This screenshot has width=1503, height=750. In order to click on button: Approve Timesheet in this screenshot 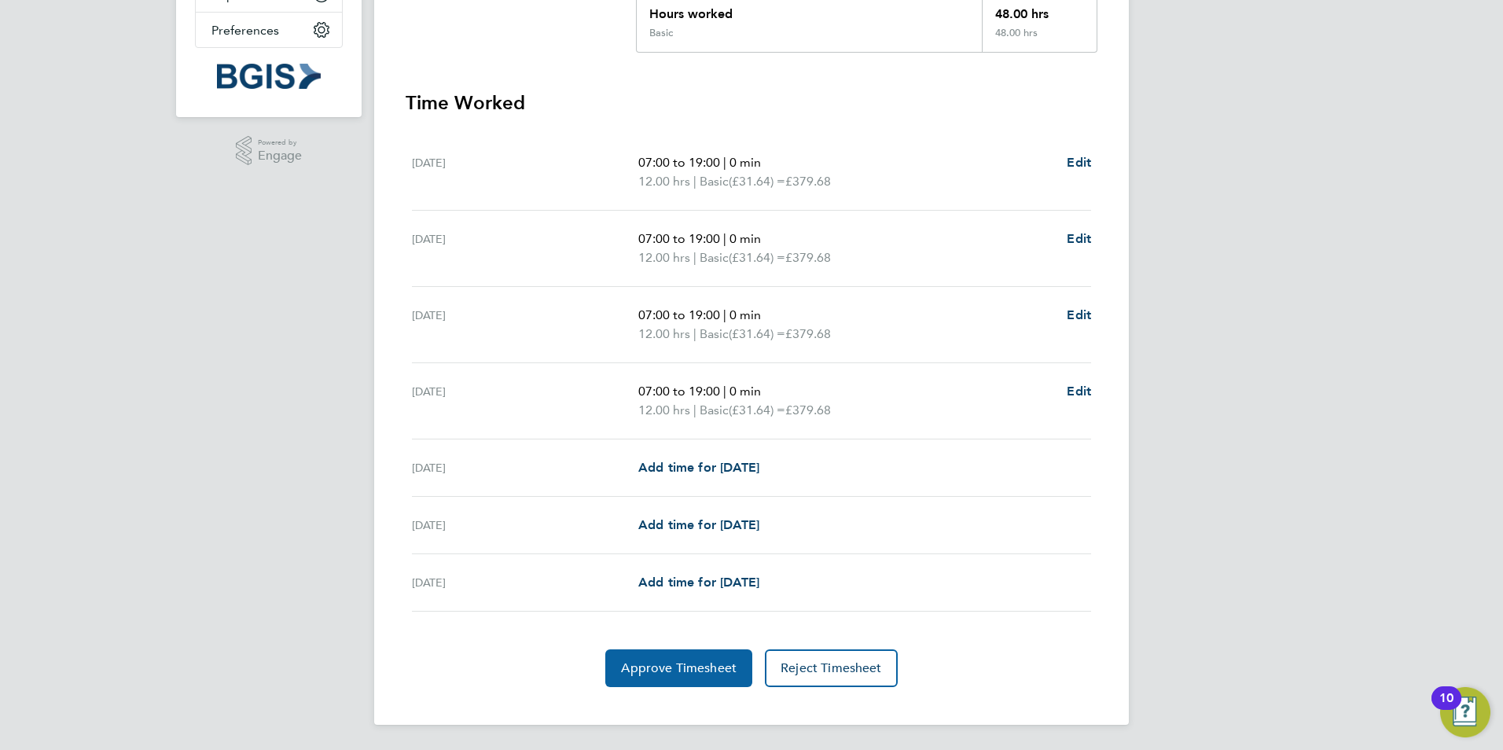, I will do `click(678, 668)`.